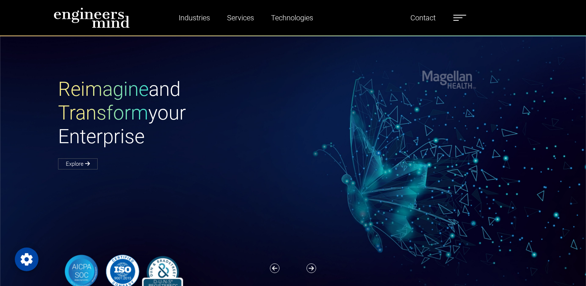  Describe the element at coordinates (78, 164) in the screenshot. I see `a: Explore` at that location.